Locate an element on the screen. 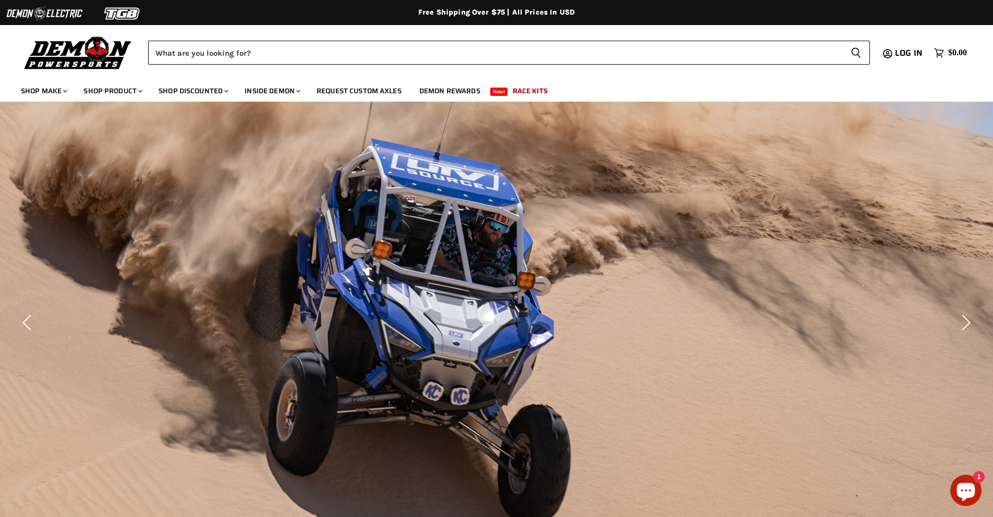  img: Demon Powersports is located at coordinates (78, 52).